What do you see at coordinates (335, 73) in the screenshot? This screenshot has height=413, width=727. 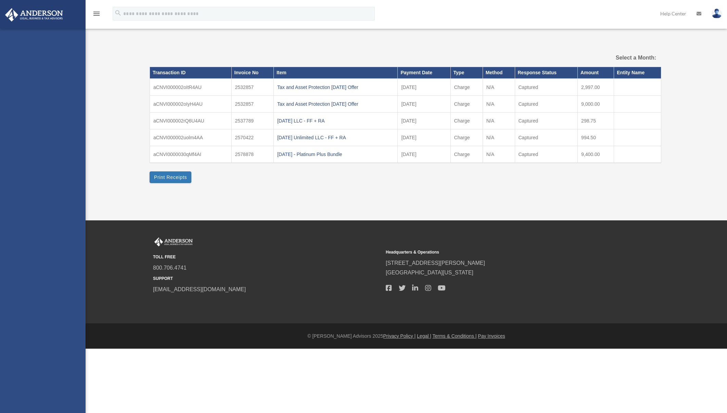 I see `th: Item` at bounding box center [335, 73].